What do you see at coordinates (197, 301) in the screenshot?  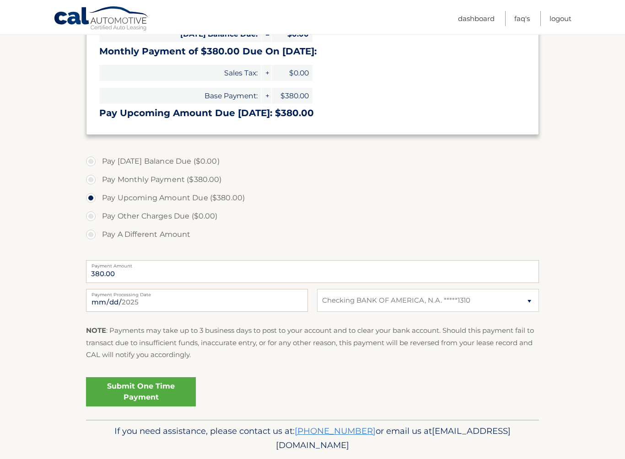 I see `input: Payment Date` at bounding box center [197, 301].